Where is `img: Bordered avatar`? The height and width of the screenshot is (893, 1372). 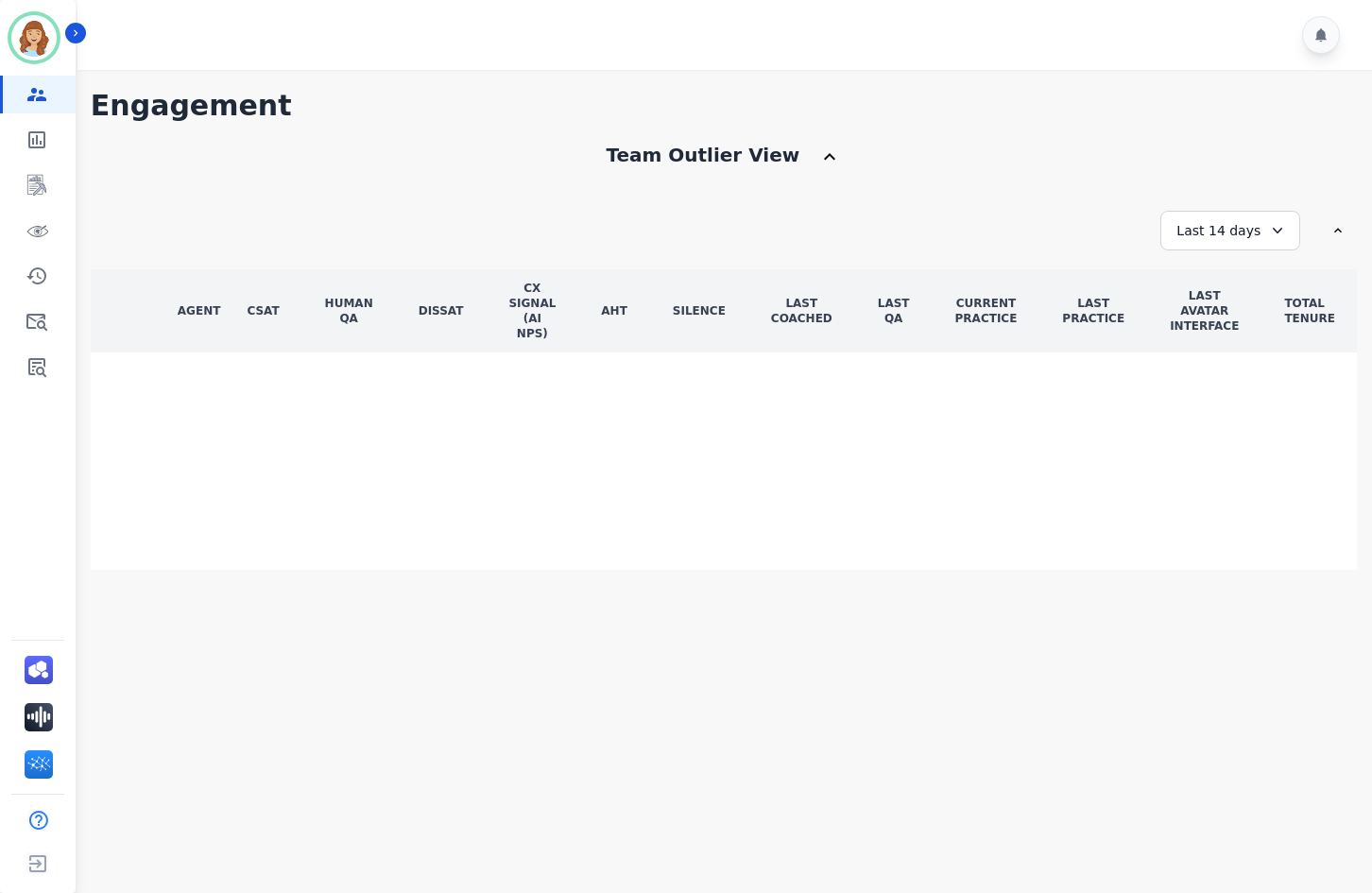 img: Bordered avatar is located at coordinates (34, 38).